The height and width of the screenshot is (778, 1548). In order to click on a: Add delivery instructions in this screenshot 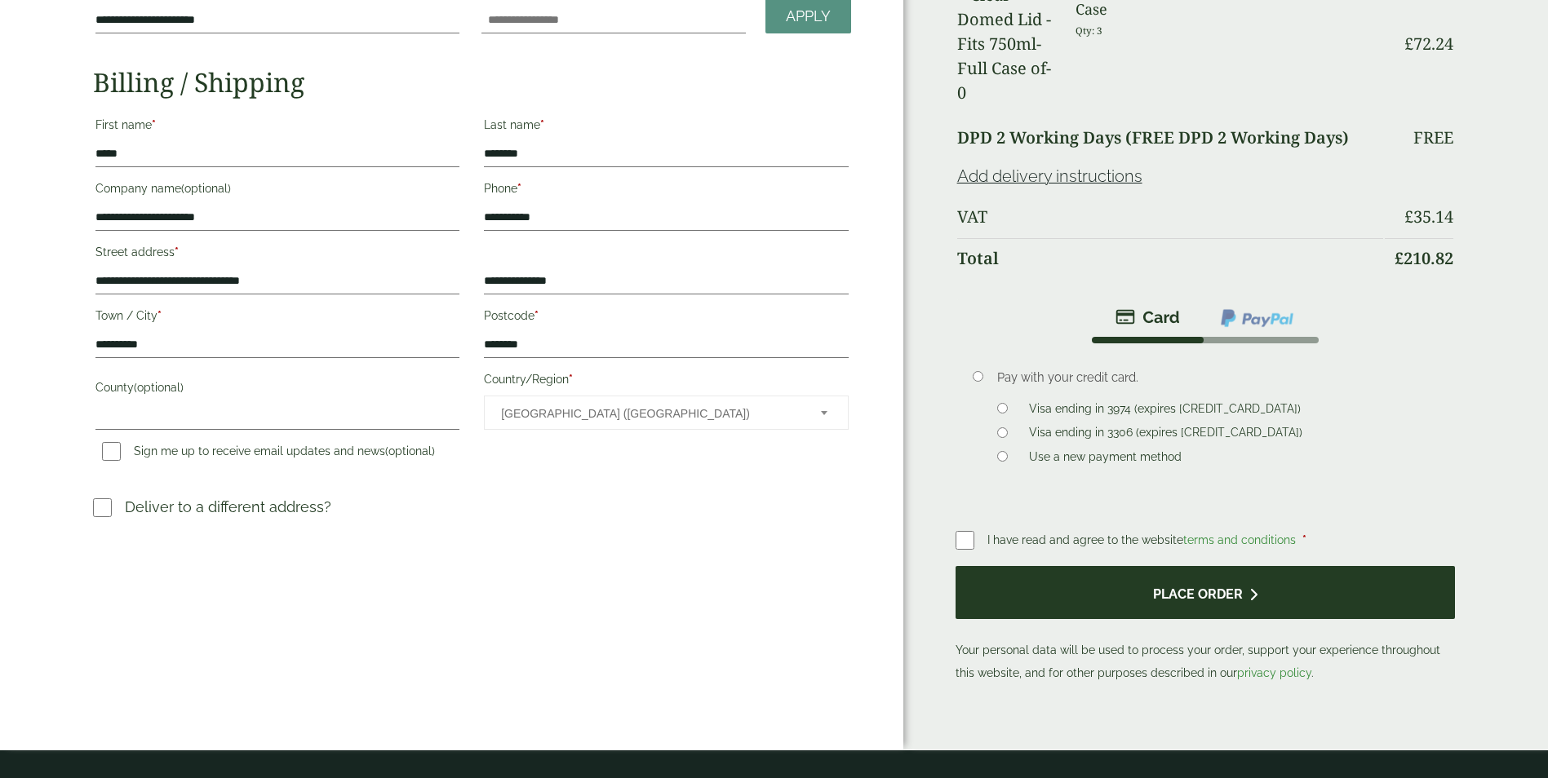, I will do `click(1049, 176)`.